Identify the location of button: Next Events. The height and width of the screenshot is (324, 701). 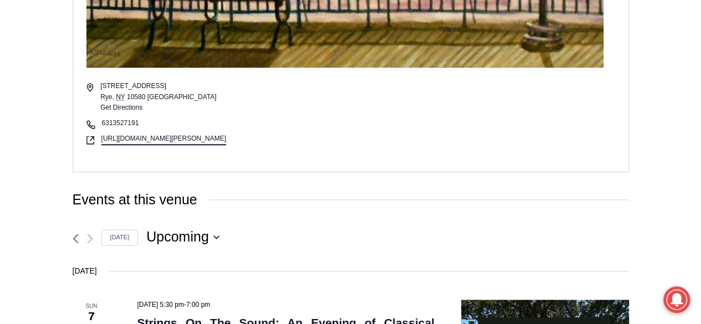
(90, 238).